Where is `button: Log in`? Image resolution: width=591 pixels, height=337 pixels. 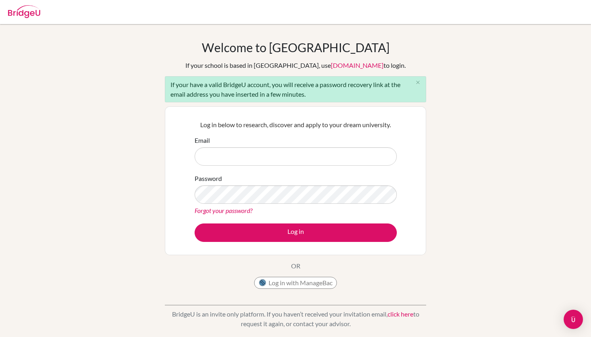 button: Log in is located at coordinates (295, 233).